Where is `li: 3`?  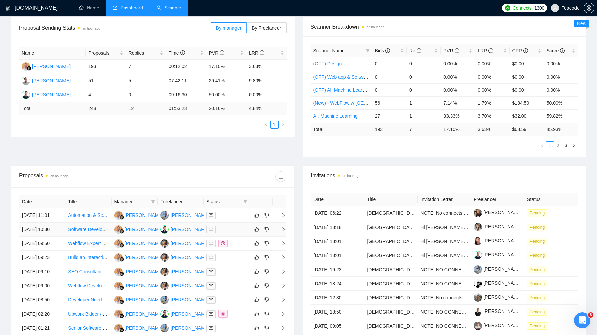 li: 3 is located at coordinates (566, 145).